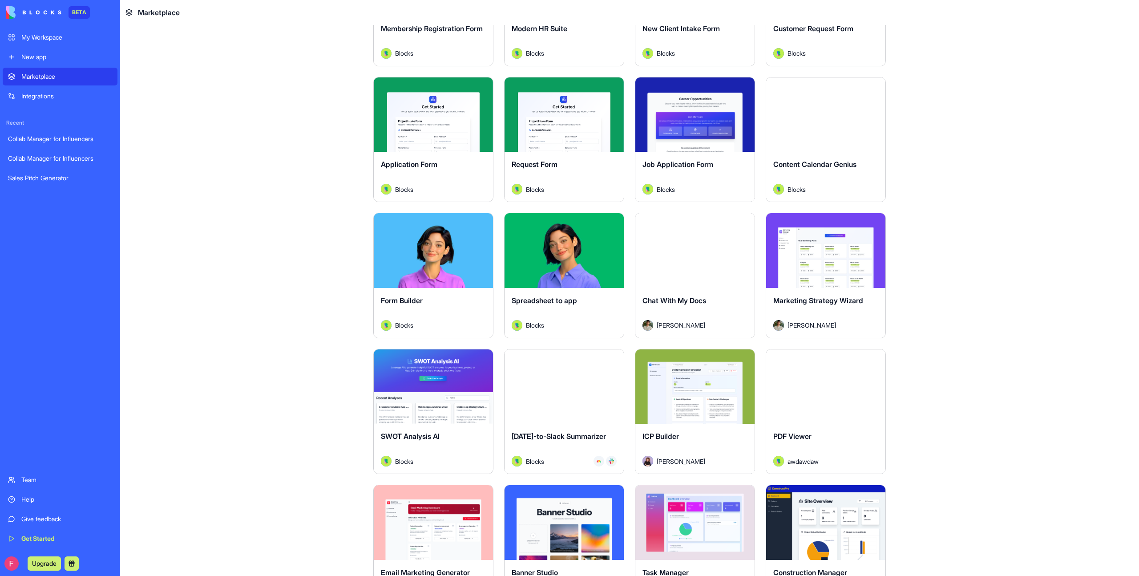 This screenshot has height=576, width=1139. What do you see at coordinates (60, 178) in the screenshot?
I see `a: Sales Pitch Generator` at bounding box center [60, 178].